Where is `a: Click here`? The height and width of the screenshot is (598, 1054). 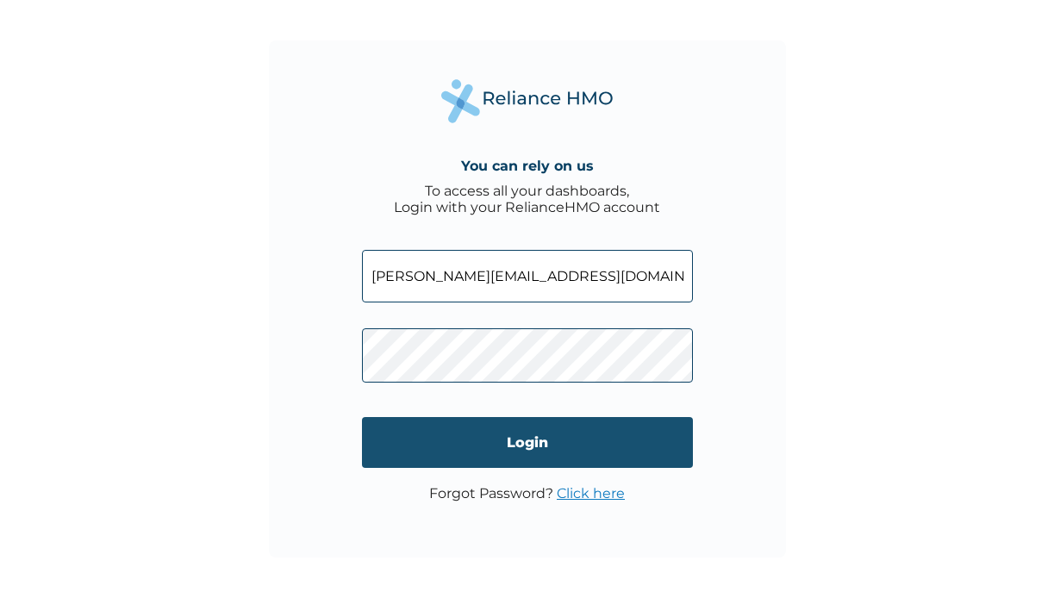
a: Click here is located at coordinates (590, 493).